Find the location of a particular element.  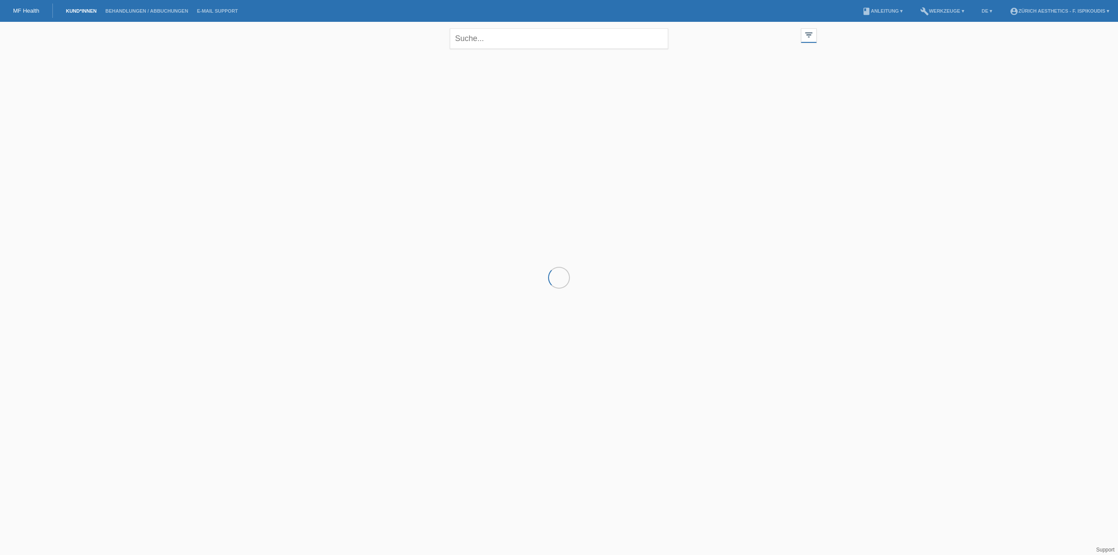

i: book is located at coordinates (867, 11).